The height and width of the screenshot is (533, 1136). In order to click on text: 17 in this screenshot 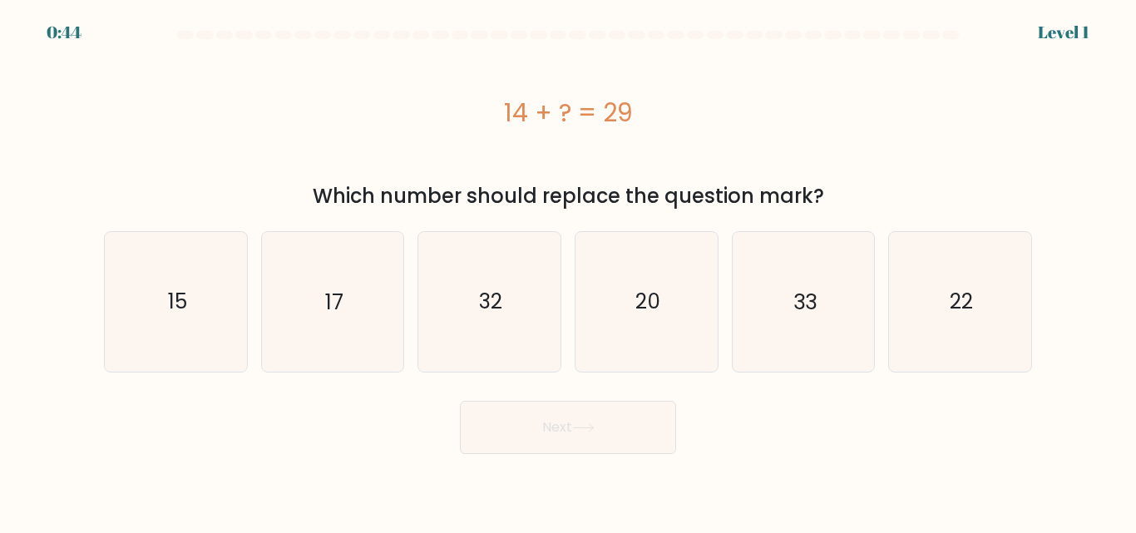, I will do `click(334, 301)`.